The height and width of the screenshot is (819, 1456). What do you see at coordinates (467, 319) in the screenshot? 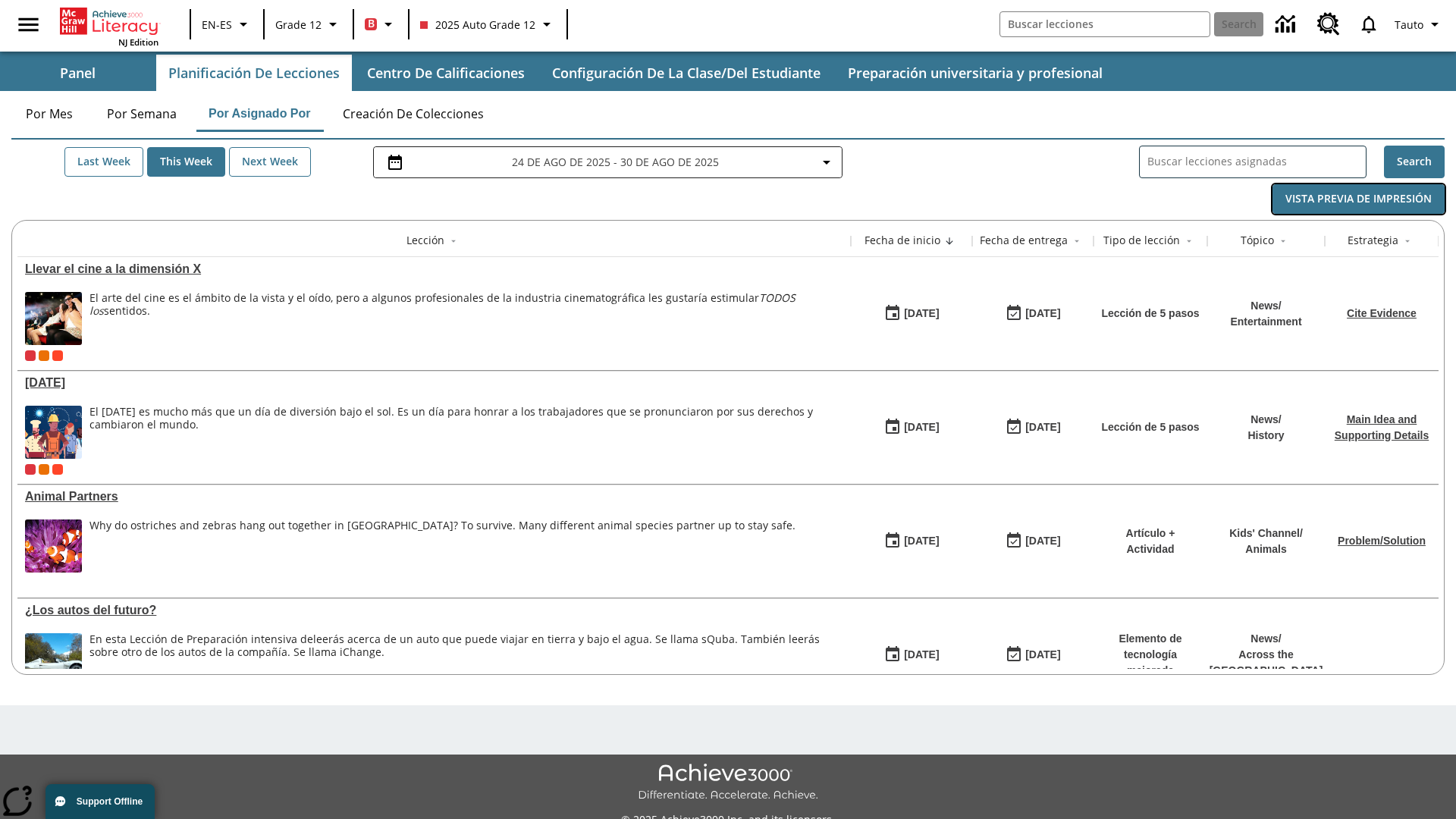
I see `span: El arte del cine es el ámbito de la vista y el oído, pero a algunos profesionales de la industria...` at bounding box center [467, 319].